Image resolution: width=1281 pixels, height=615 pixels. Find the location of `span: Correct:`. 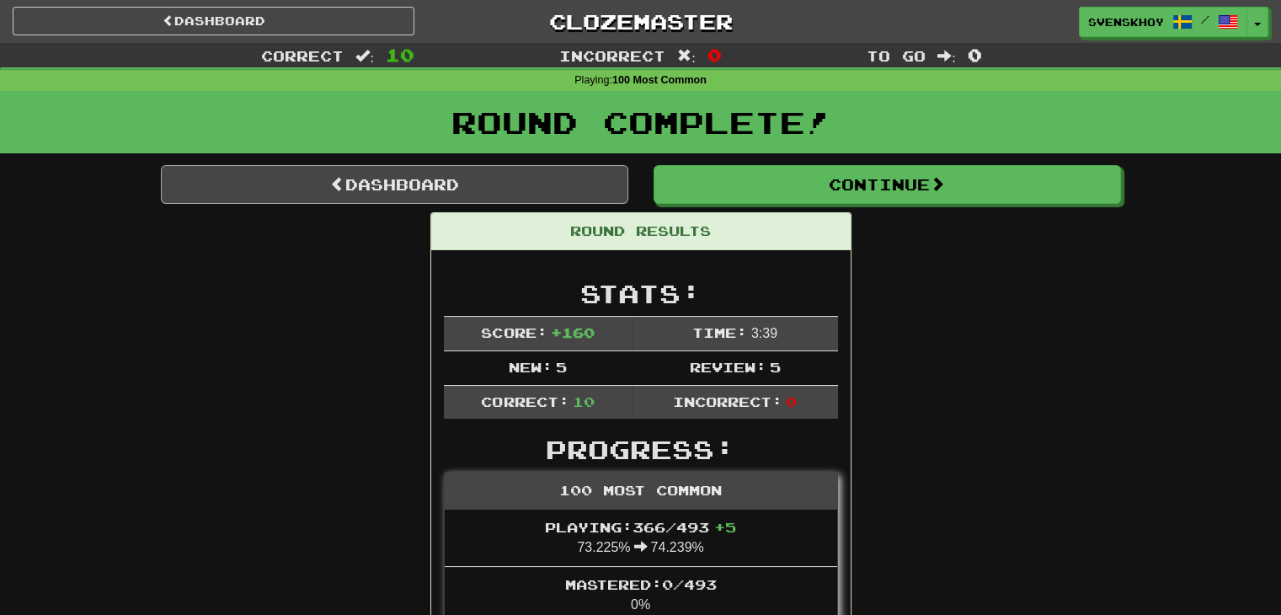

span: Correct: is located at coordinates (525, 401).